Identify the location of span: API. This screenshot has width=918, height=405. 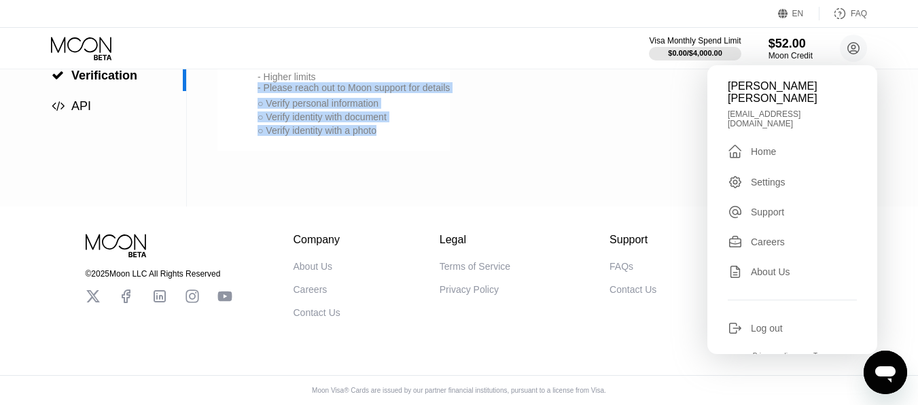
(81, 106).